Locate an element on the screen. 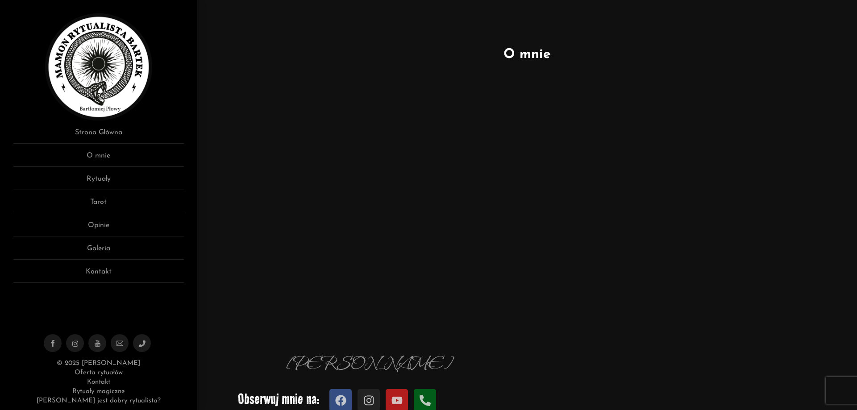 Image resolution: width=857 pixels, height=410 pixels. h1: O mnie is located at coordinates (527, 54).